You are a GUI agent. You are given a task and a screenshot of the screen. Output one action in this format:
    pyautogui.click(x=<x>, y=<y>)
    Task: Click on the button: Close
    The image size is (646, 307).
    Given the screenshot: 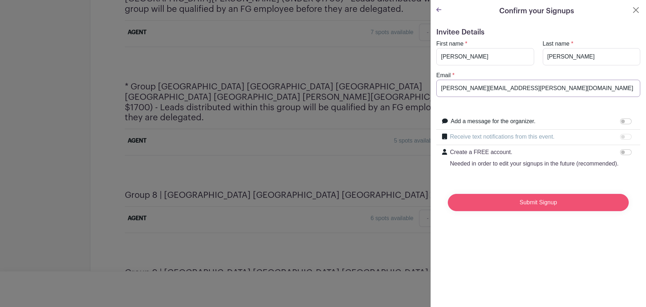 What is the action you would take?
    pyautogui.click(x=636, y=10)
    